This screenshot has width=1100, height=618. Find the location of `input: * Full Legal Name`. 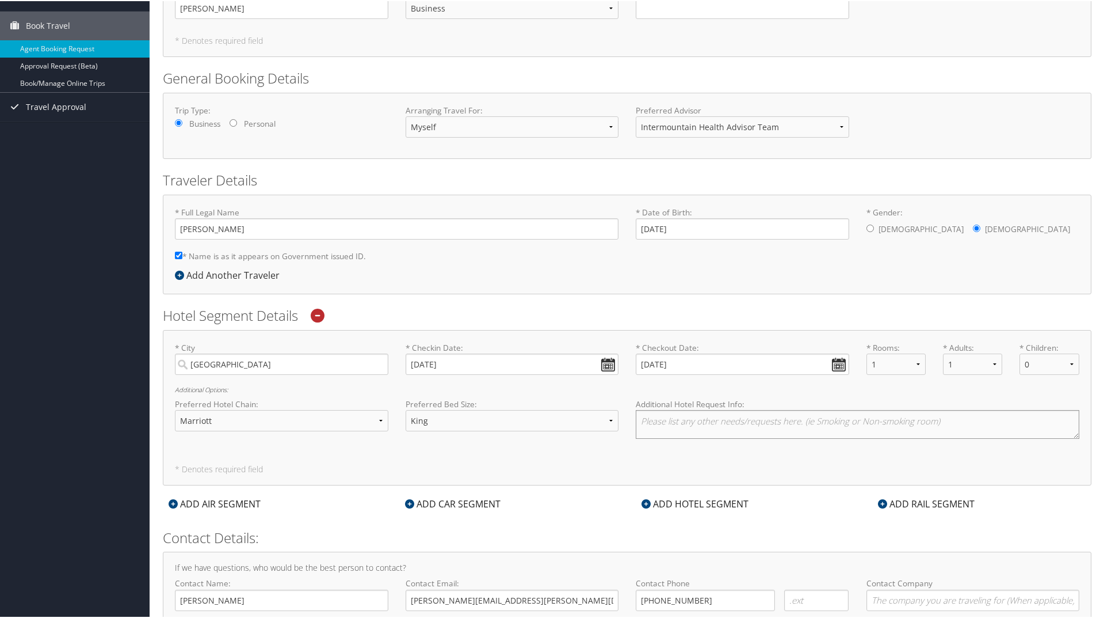

input: * Full Legal Name is located at coordinates (397, 227).